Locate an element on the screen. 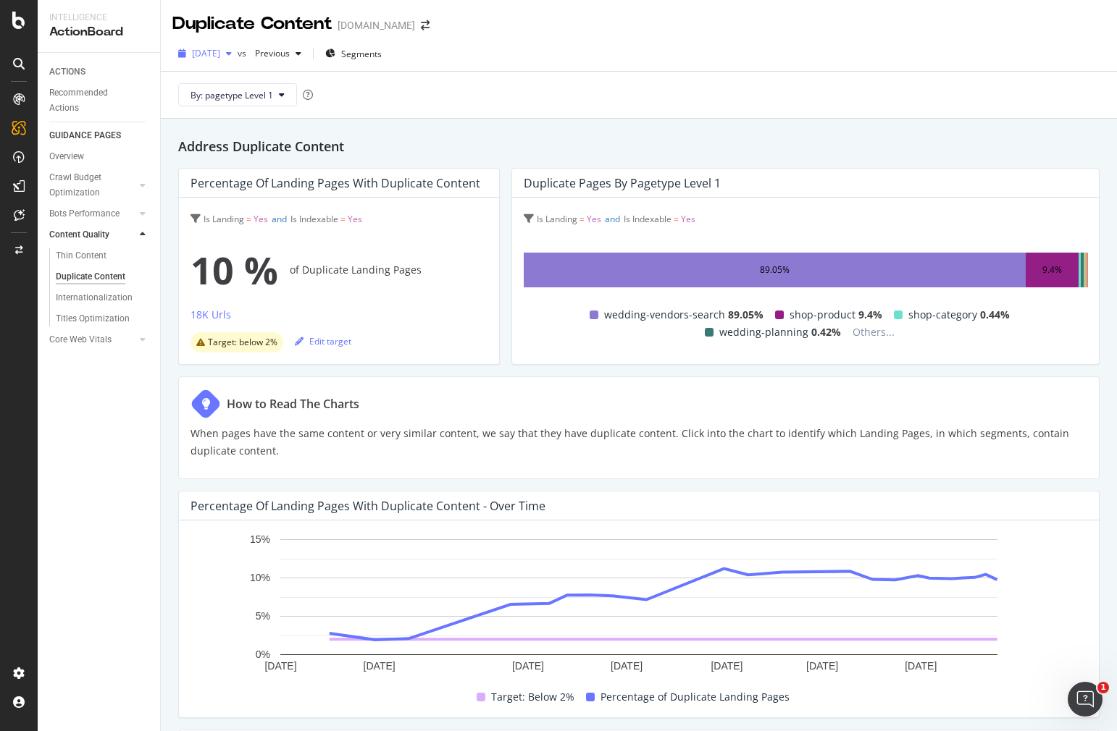  div: Bots Performance is located at coordinates (84, 214).